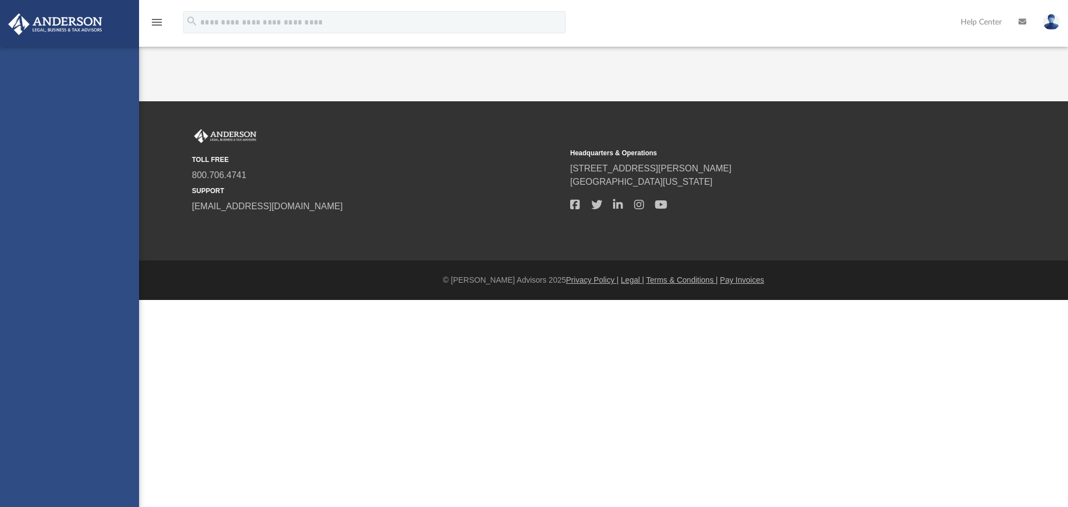 This screenshot has height=507, width=1068. Describe the element at coordinates (1051, 22) in the screenshot. I see `img: User Pic` at that location.